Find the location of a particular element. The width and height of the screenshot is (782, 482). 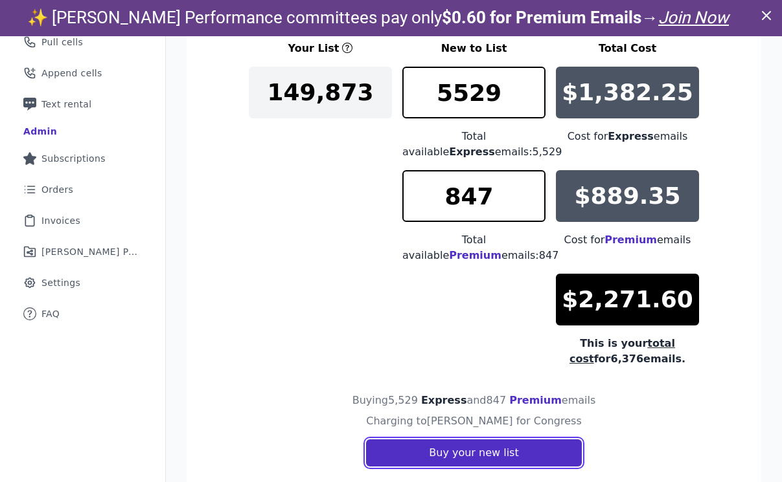

a: Pull cells is located at coordinates (82, 42).